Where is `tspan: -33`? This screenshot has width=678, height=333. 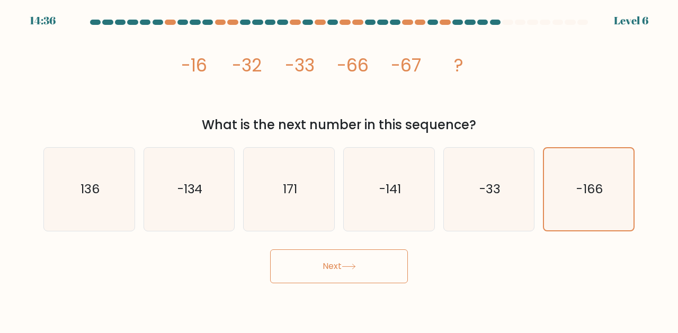
tspan: -33 is located at coordinates (300, 65).